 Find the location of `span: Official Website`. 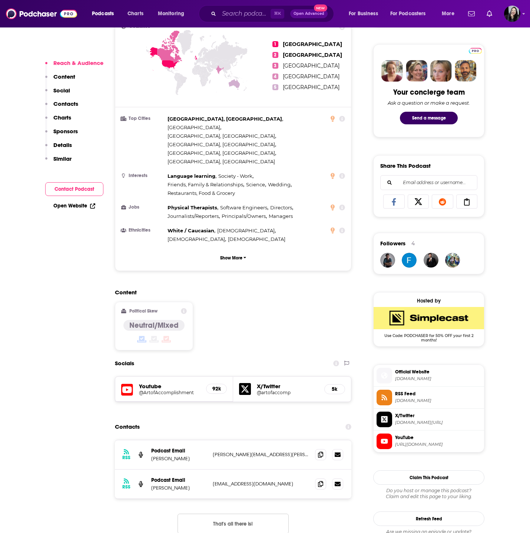

span: Official Website is located at coordinates (438, 372).